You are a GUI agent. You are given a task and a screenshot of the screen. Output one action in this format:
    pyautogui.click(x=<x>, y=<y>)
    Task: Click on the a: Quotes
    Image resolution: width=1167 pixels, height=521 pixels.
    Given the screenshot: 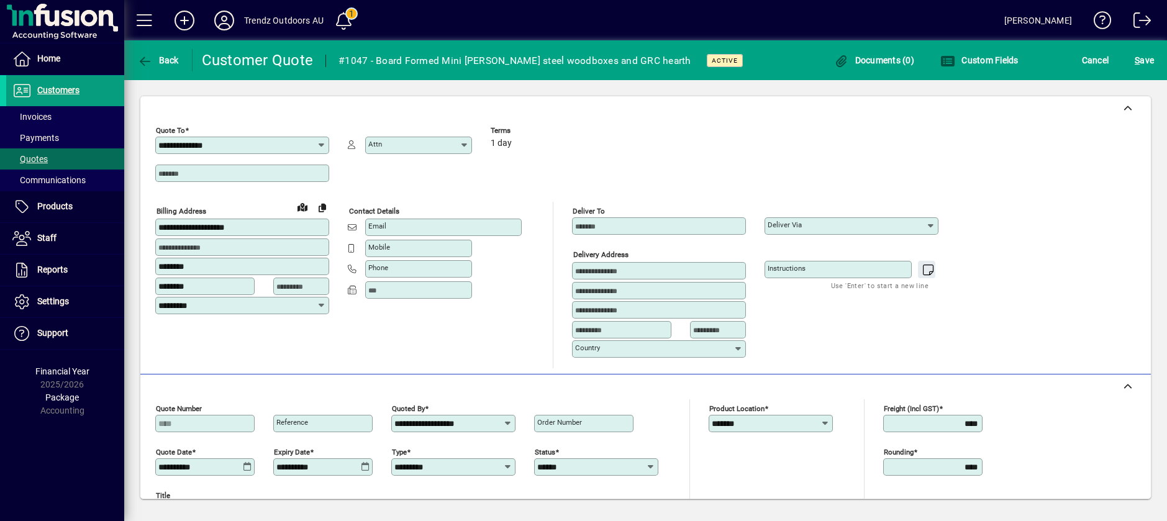 What is the action you would take?
    pyautogui.click(x=65, y=159)
    